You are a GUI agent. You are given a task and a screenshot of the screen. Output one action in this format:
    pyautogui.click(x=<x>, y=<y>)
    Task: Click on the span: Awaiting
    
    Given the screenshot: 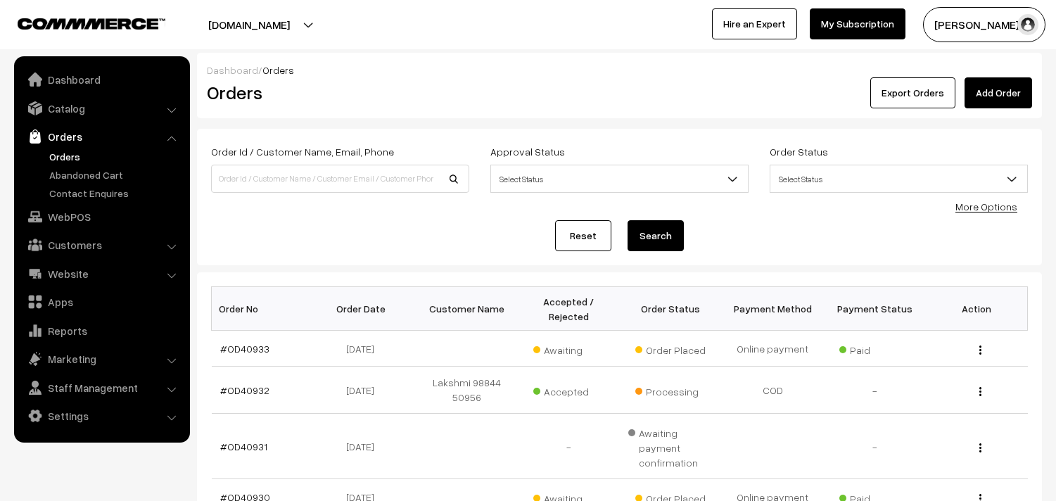 What is the action you would take?
    pyautogui.click(x=569, y=348)
    